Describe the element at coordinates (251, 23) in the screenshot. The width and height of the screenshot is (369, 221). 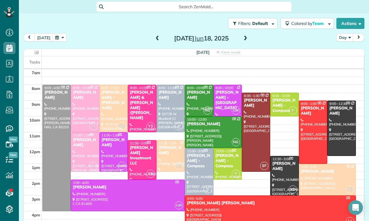
I see `a: Filters: Default` at that location.